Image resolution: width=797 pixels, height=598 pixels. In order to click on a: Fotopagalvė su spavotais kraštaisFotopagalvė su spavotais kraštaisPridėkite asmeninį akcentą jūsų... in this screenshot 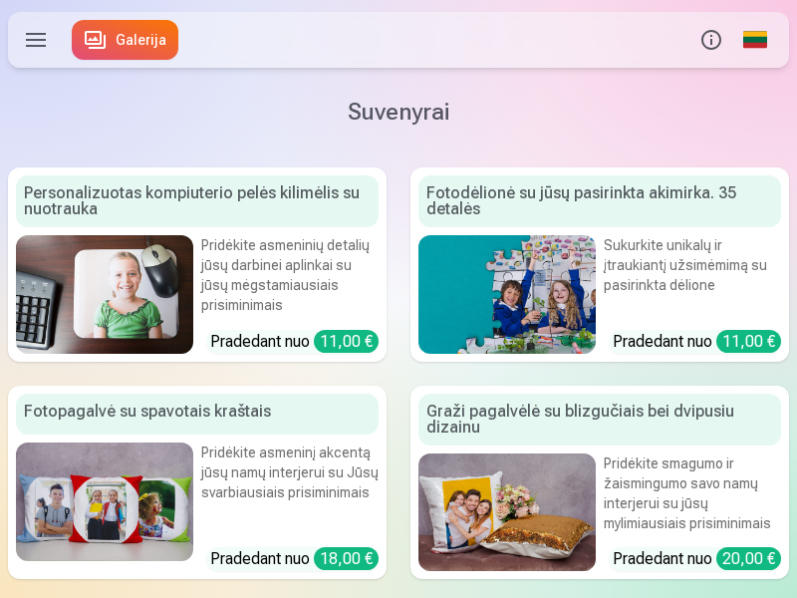, I will do `click(197, 482)`.